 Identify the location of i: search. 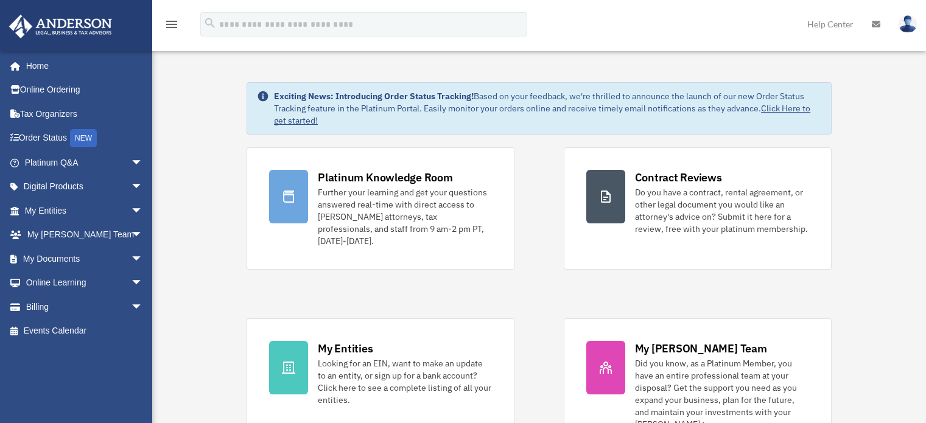
(210, 23).